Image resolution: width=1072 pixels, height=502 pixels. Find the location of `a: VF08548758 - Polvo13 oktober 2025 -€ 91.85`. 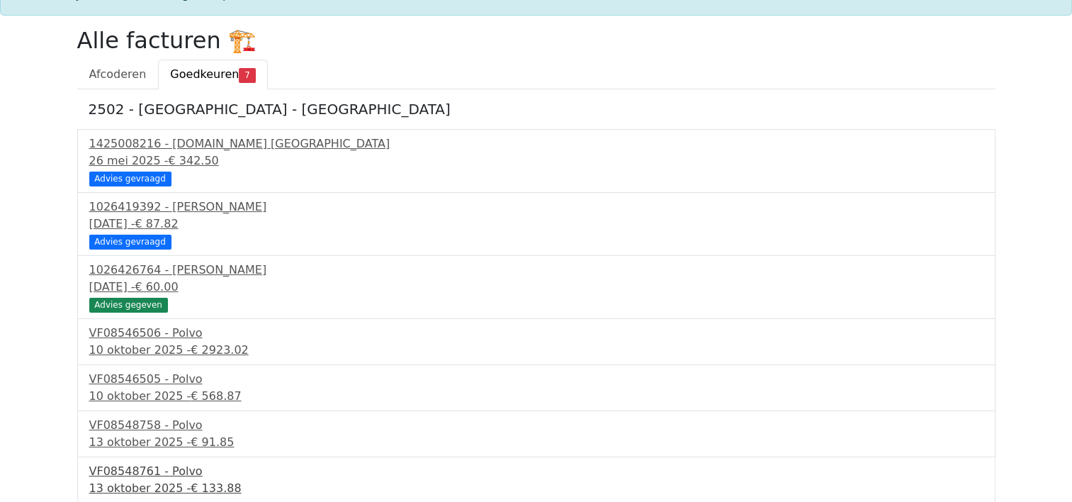

a: VF08548758 - Polvo13 oktober 2025 -€ 91.85 is located at coordinates (536, 434).